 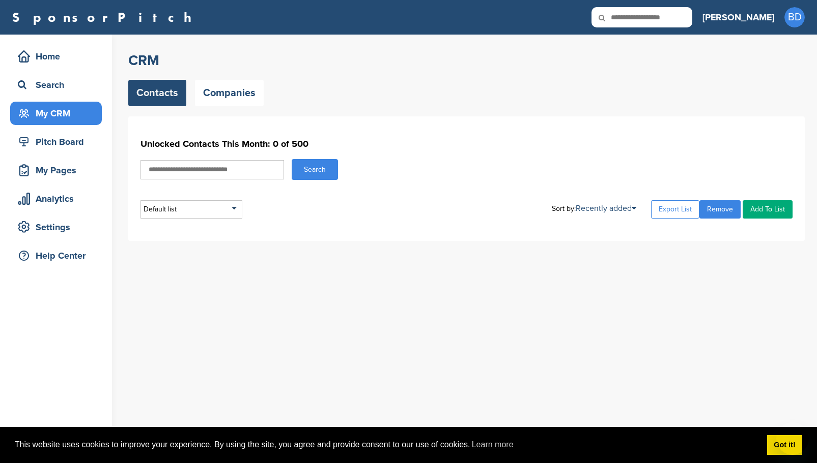 I want to click on span: BD, so click(x=794, y=17).